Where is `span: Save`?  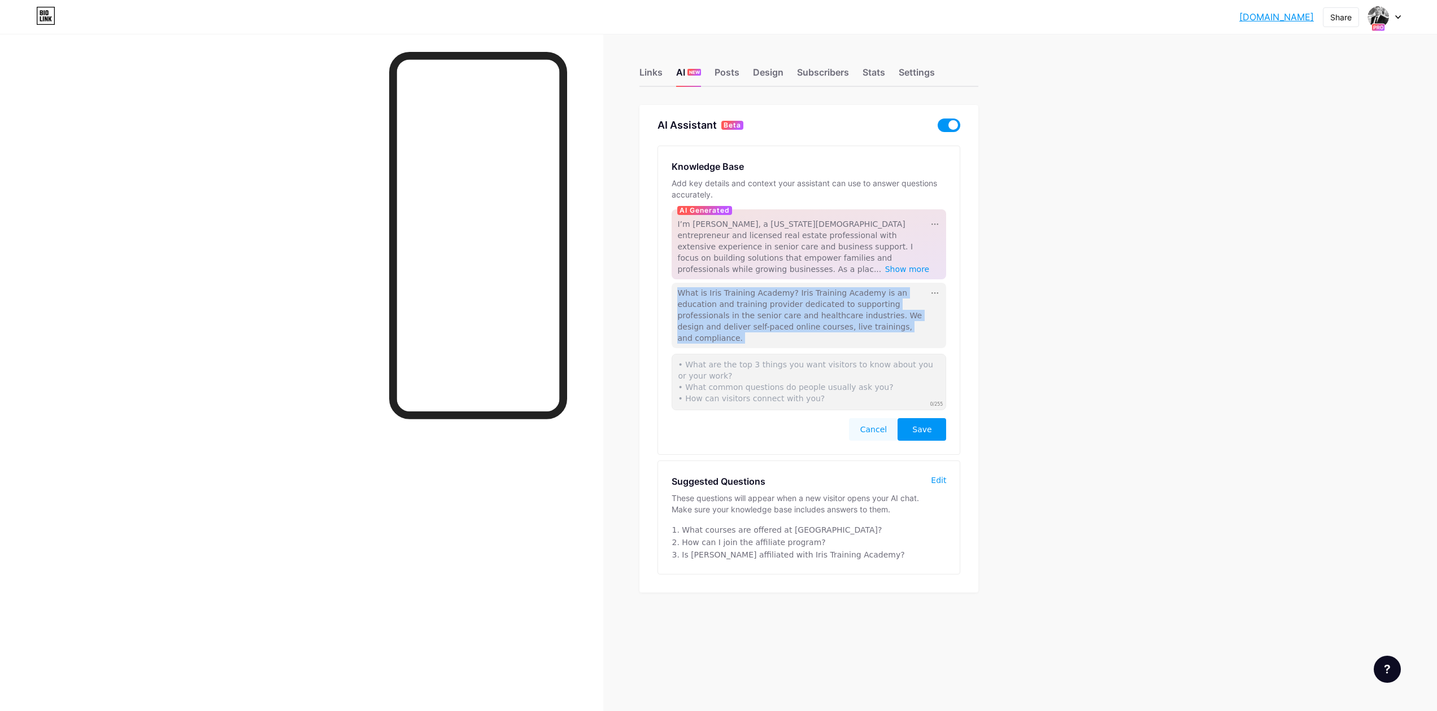 span: Save is located at coordinates (922, 430).